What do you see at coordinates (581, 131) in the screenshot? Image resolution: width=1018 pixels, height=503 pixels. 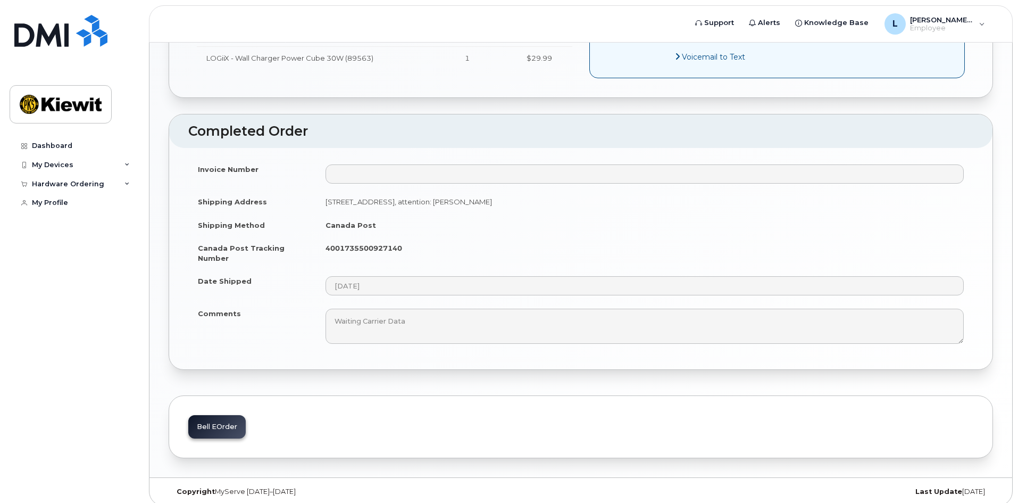 I see `h2: Completed Order` at bounding box center [581, 131].